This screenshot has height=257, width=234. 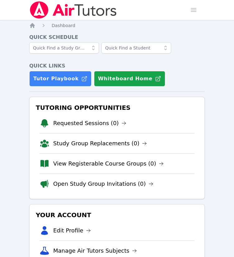 I want to click on h3: Tutoring Opportunities, so click(x=117, y=107).